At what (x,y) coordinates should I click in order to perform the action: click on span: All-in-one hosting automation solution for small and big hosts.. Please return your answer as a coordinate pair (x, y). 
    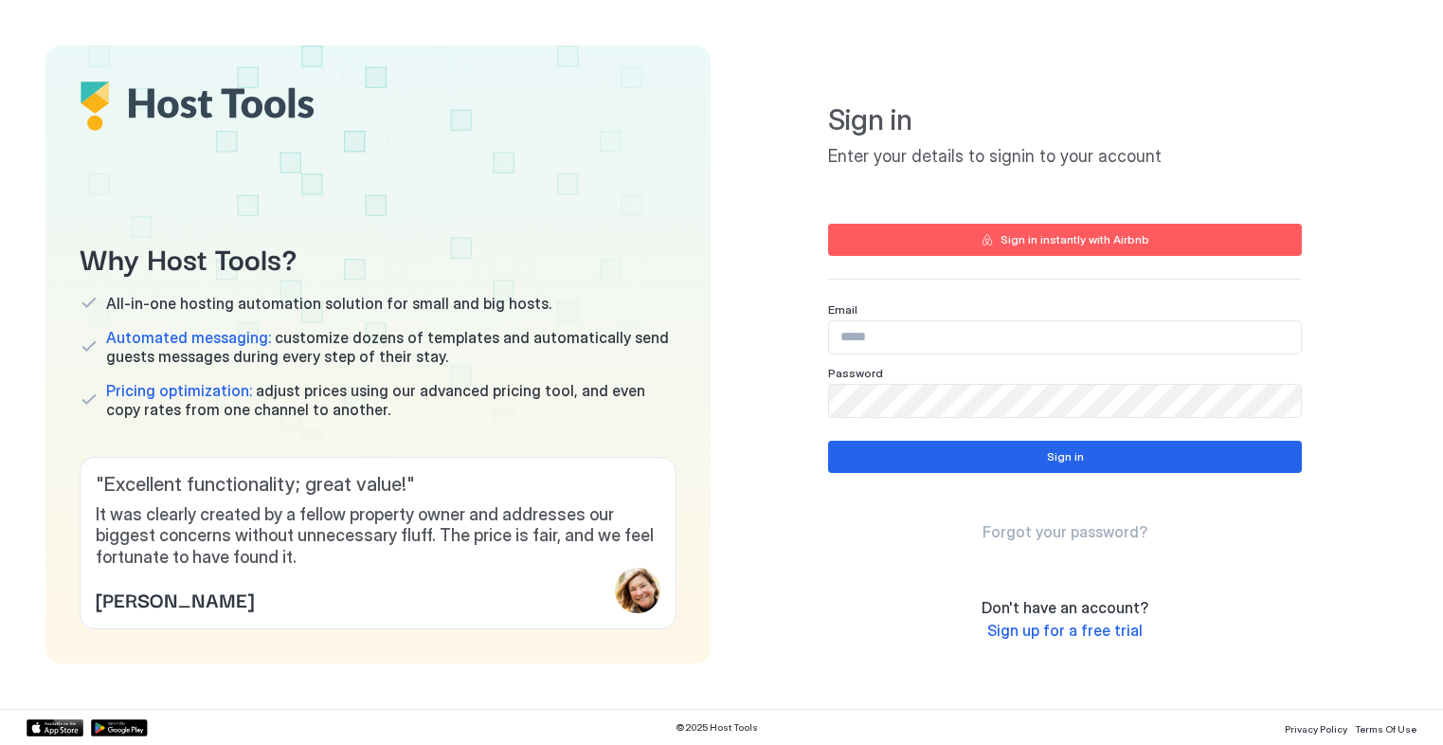
    Looking at the image, I should click on (329, 303).